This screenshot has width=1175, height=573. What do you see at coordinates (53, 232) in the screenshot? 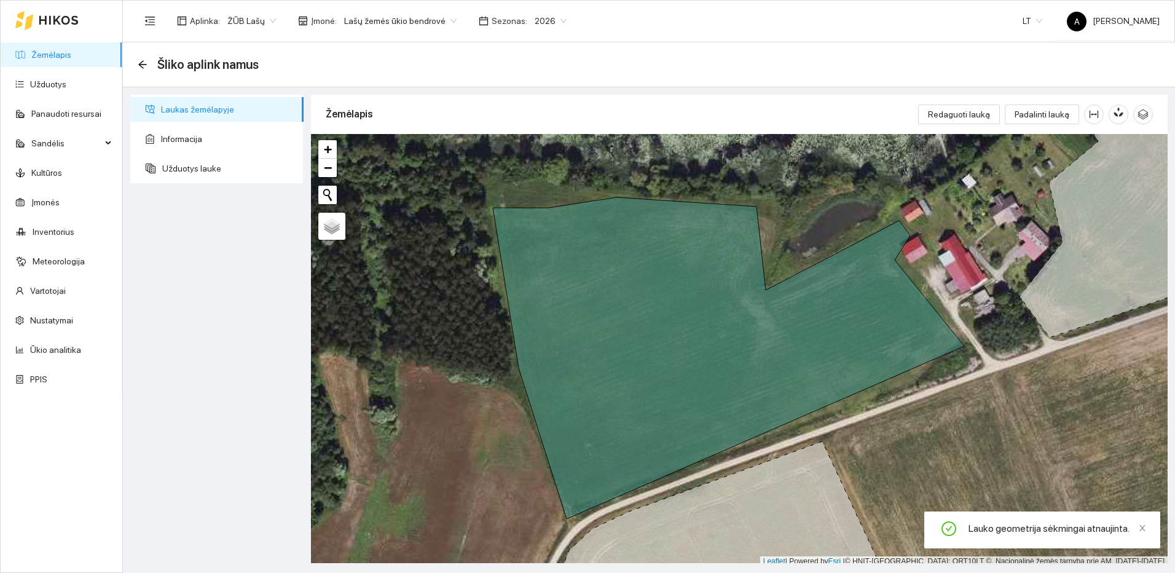
I see `a: Inventorius` at bounding box center [53, 232].